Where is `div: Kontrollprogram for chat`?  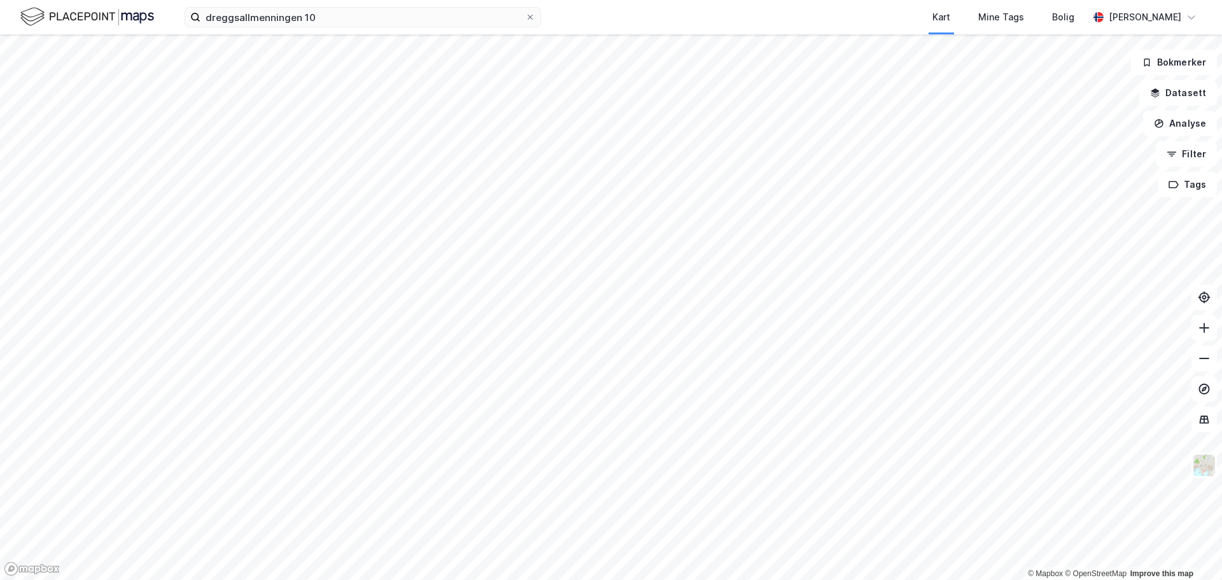 div: Kontrollprogram for chat is located at coordinates (1191, 549).